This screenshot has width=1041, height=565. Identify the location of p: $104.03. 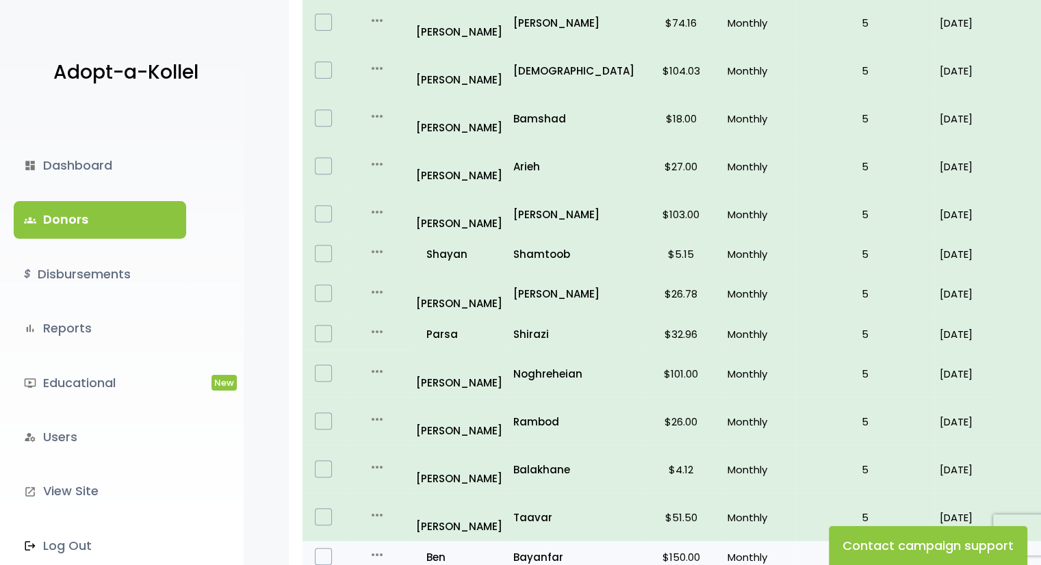
(681, 70).